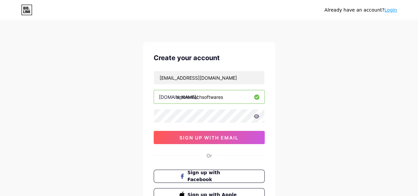 The width and height of the screenshot is (418, 196). I want to click on div: Create your account, so click(209, 58).